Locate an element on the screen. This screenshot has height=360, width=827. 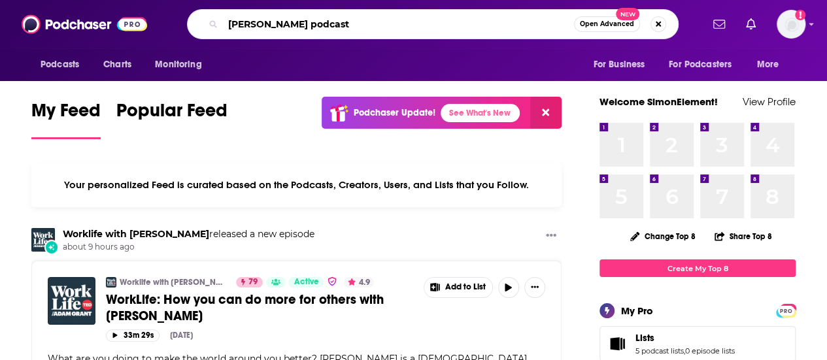
span: PRO is located at coordinates (786, 311).